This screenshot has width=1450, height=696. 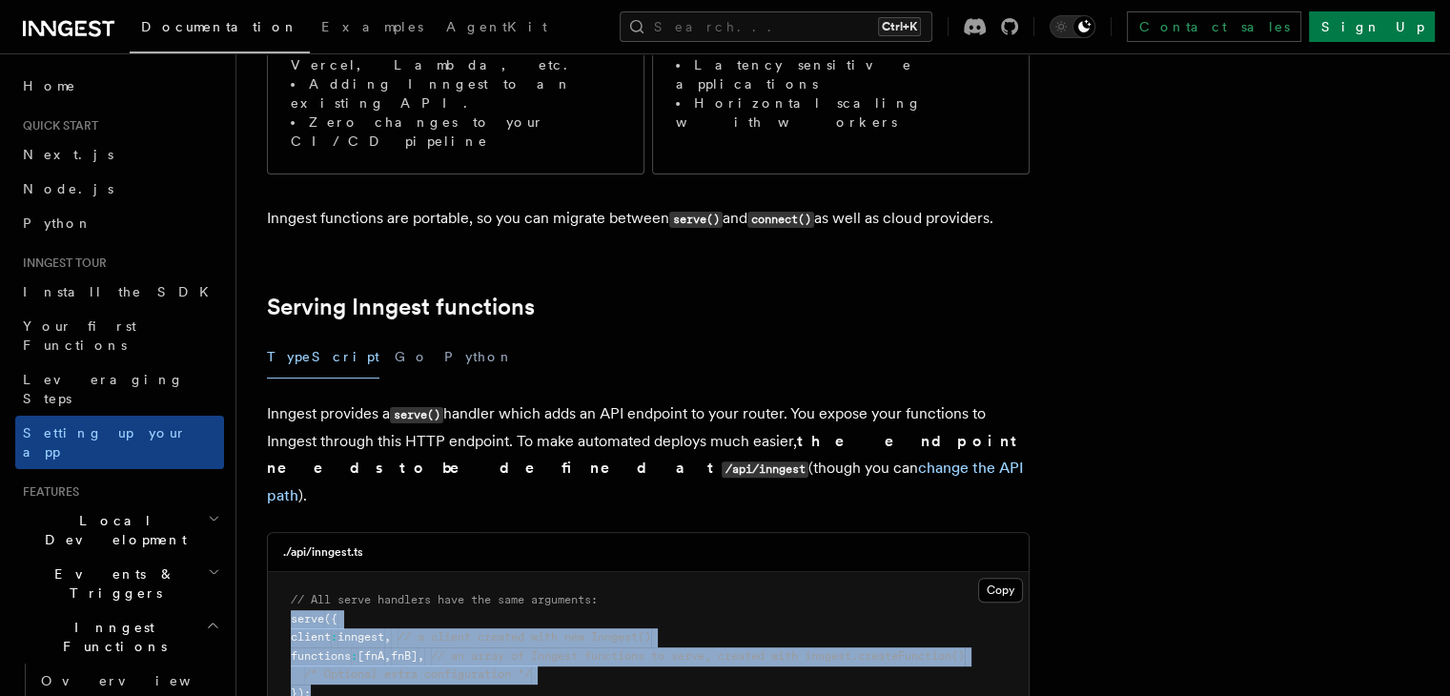 What do you see at coordinates (372, 29) in the screenshot?
I see `a: Examples` at bounding box center [372, 29].